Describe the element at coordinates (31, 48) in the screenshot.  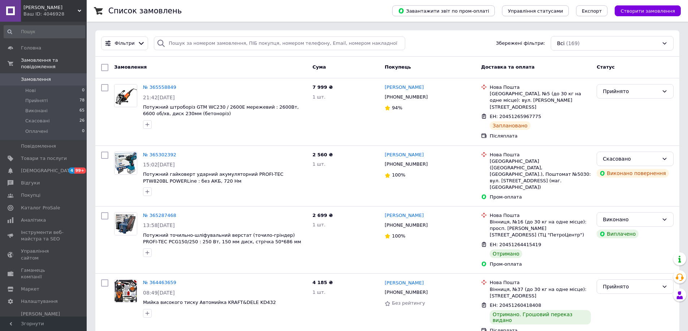
I see `span: Головна` at that location.